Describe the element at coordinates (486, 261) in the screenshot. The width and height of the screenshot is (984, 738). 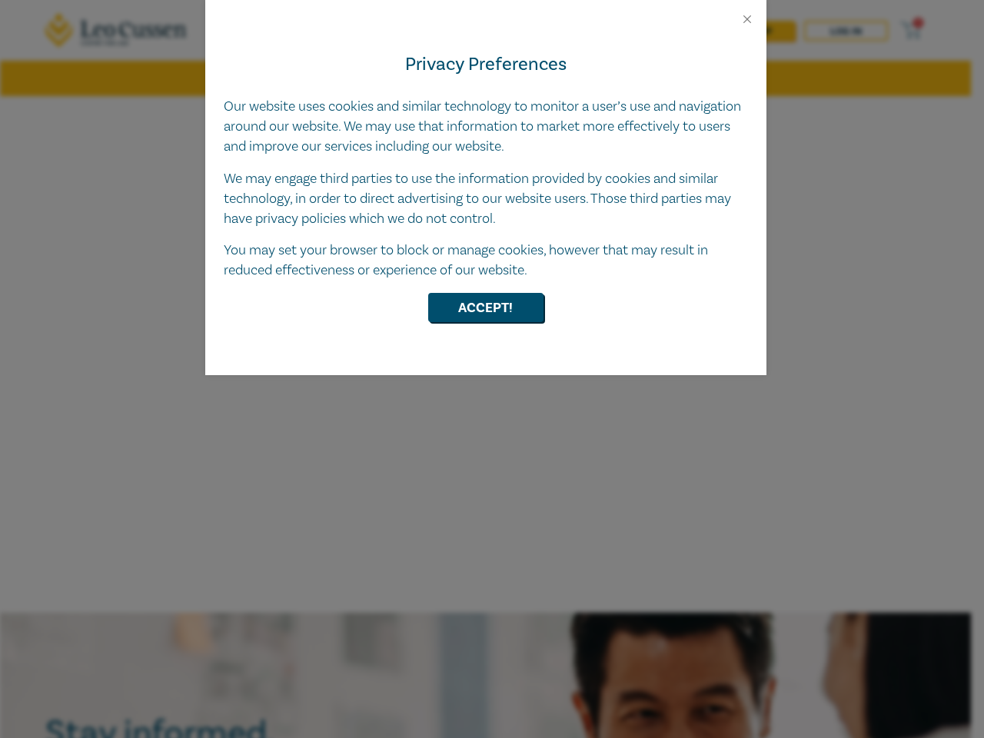
I see `p: You may set your browser to block or manage cookies, however that may result in reduced effective...` at that location.